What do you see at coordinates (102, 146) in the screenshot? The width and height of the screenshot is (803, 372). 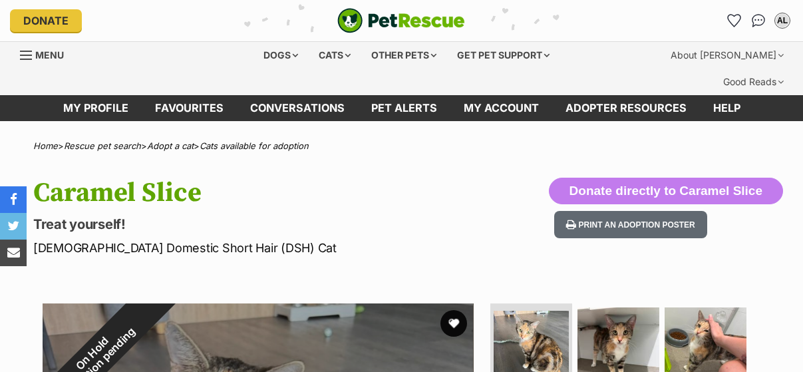 I see `a: Rescue pet search` at bounding box center [102, 146].